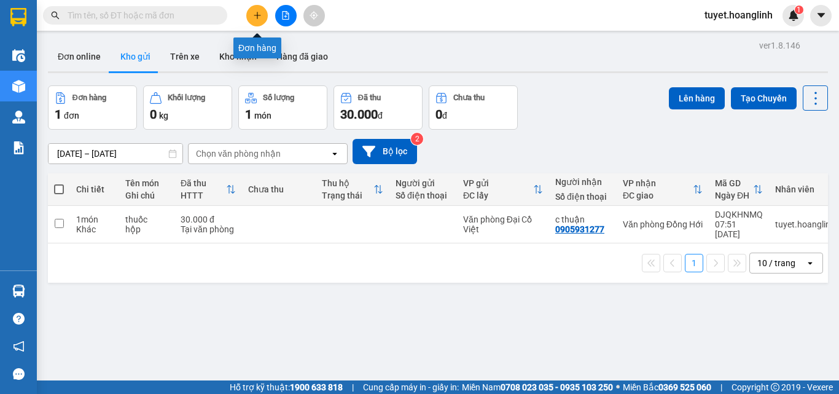 Image resolution: width=839 pixels, height=394 pixels. Describe the element at coordinates (694, 263) in the screenshot. I see `button: 1` at that location.